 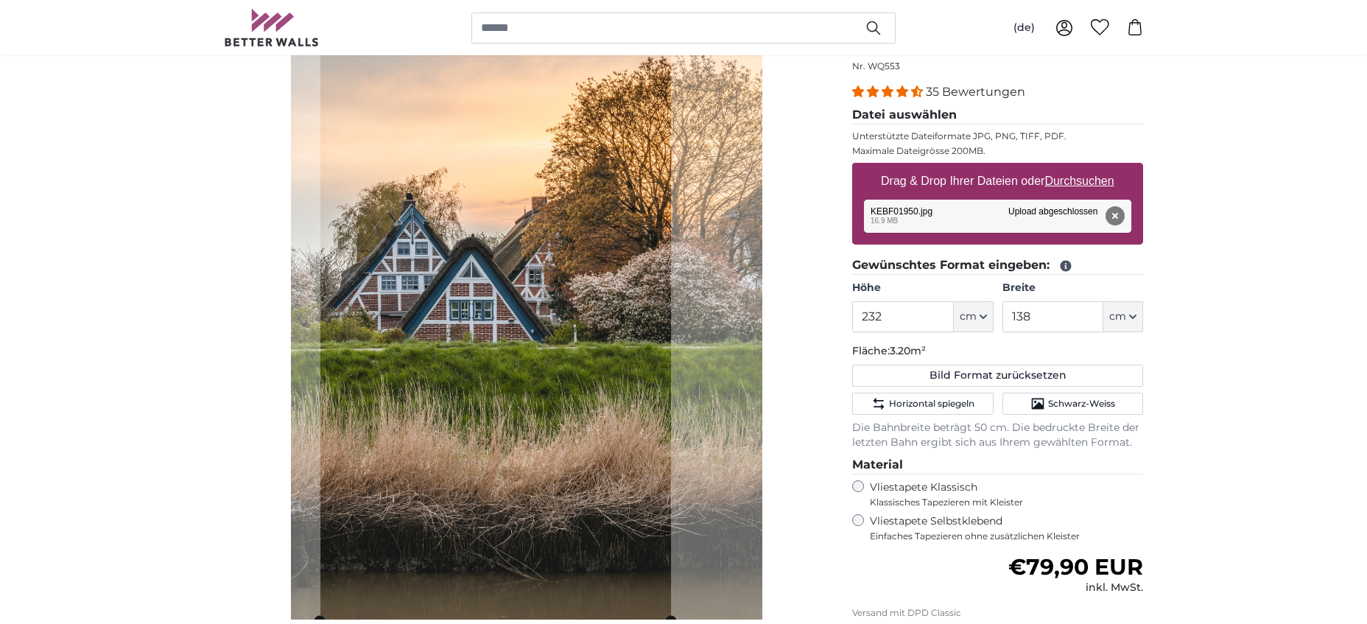 I want to click on span: 35 Bewertungen, so click(x=975, y=91).